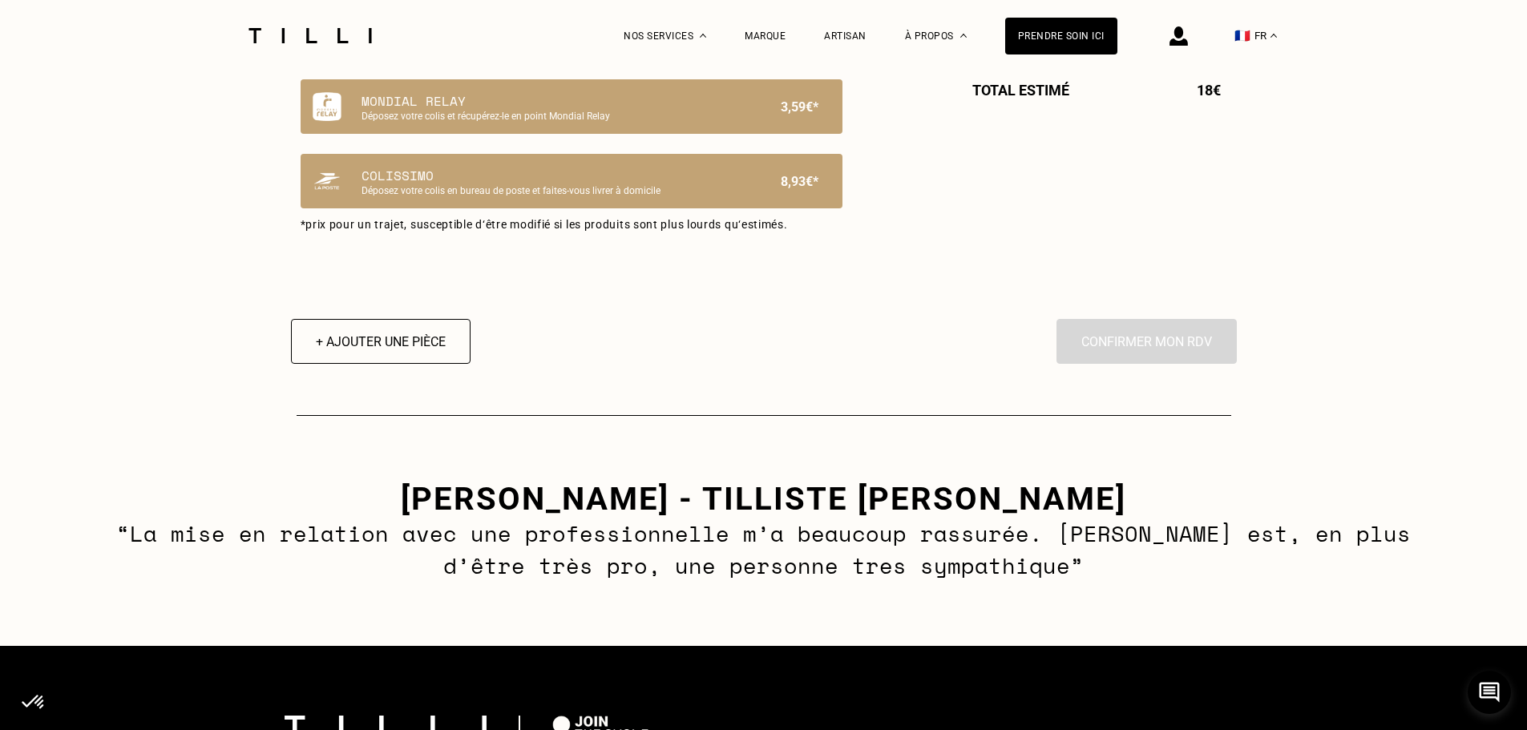  What do you see at coordinates (327, 181) in the screenshot?
I see `img: Colissimo` at bounding box center [327, 181].